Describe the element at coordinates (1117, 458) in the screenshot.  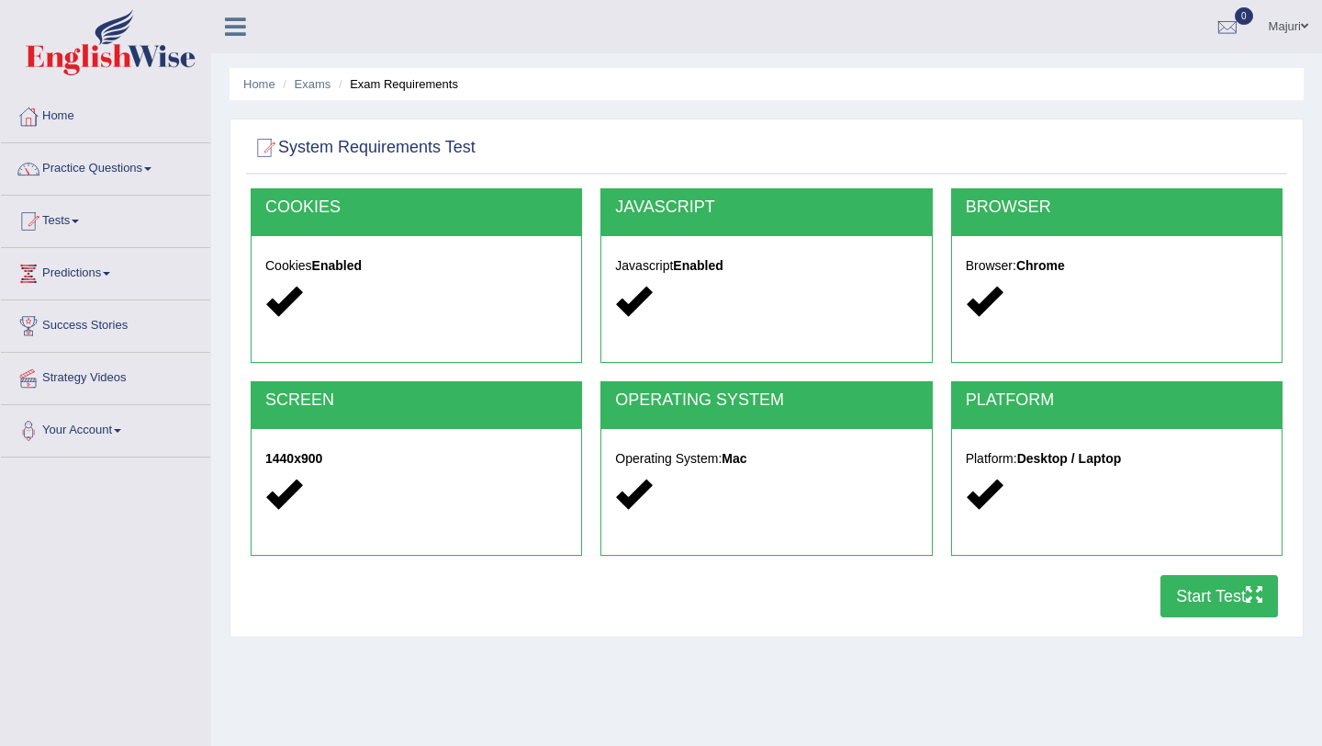
I see `h5: Platform:` at that location.